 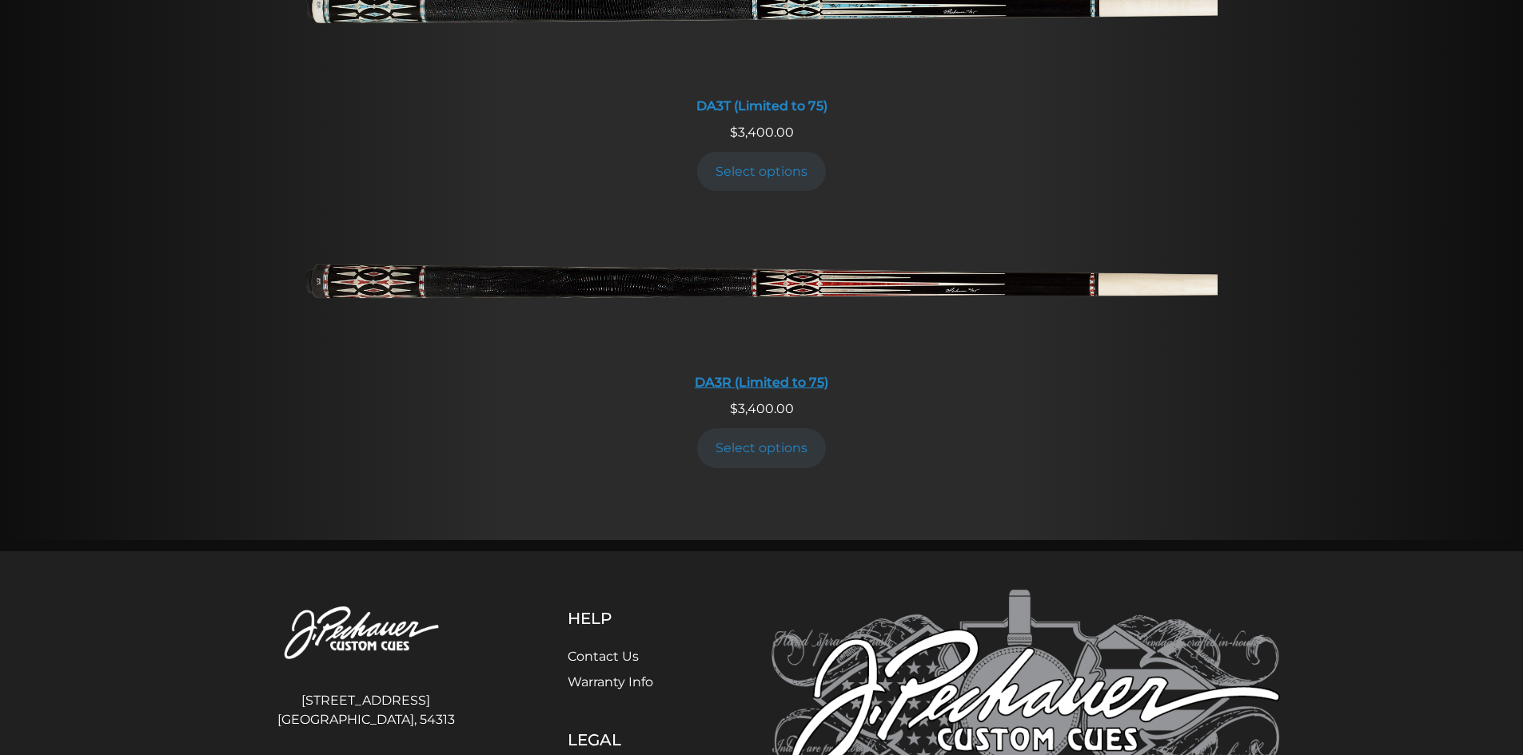 What do you see at coordinates (762, 306) in the screenshot?
I see `a: DA3R (Limited to 75) DA3R (Limited to 75)` at bounding box center [762, 306].